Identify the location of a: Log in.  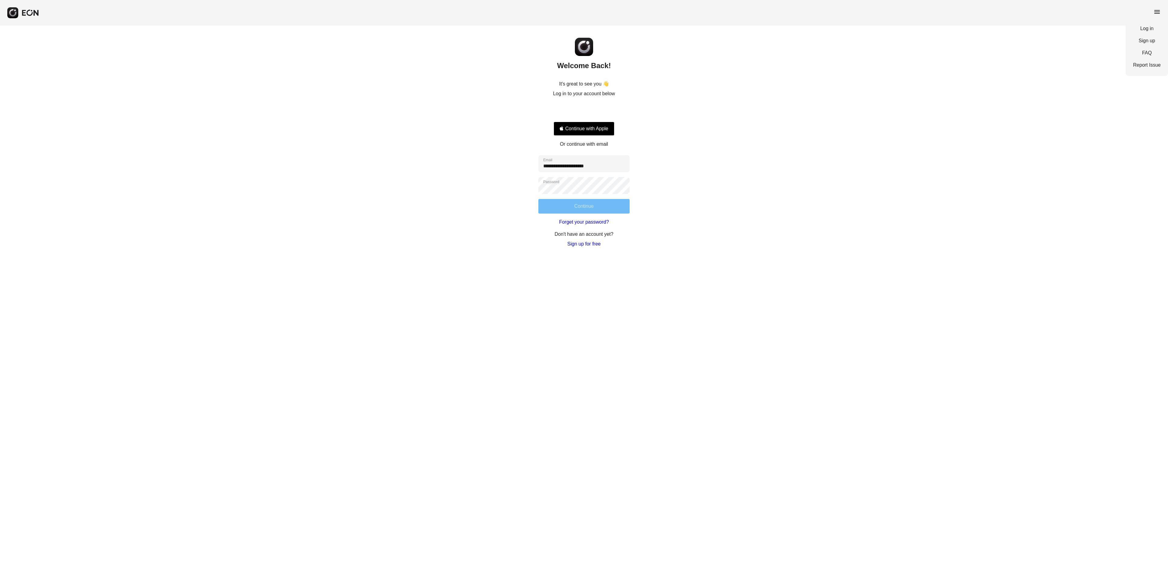
(1146, 29).